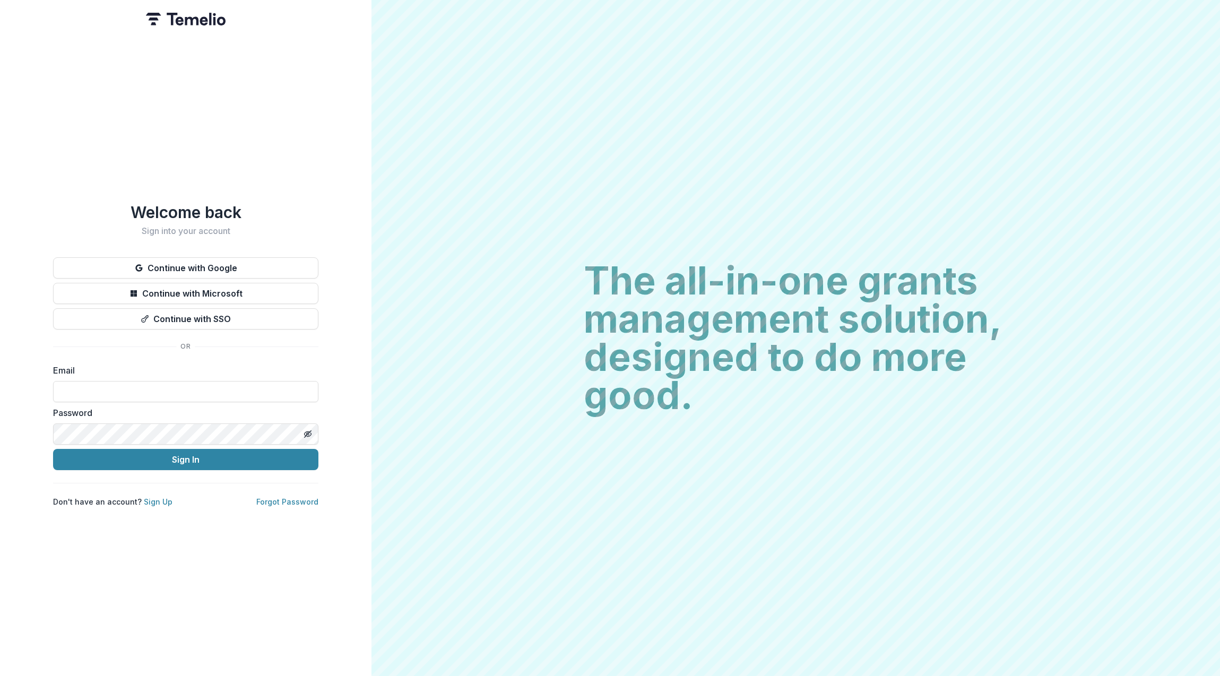 The width and height of the screenshot is (1220, 676). I want to click on p: Don't have an account?, so click(113, 502).